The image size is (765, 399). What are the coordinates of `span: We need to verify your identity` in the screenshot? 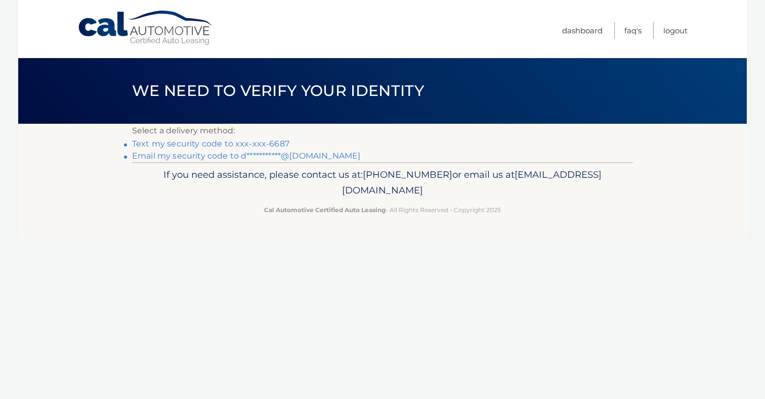 It's located at (278, 91).